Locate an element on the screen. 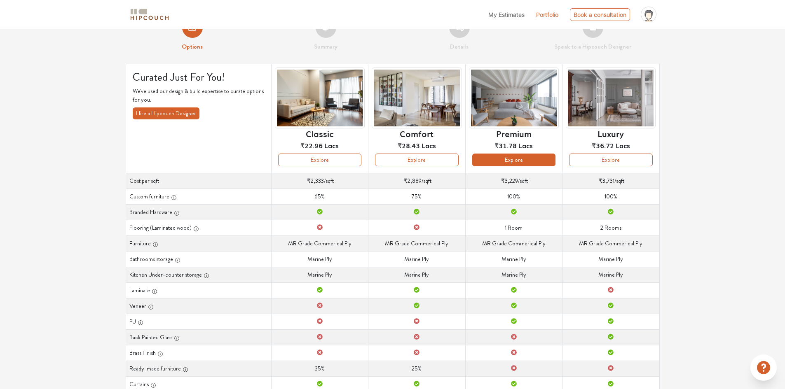  h6: Comfort is located at coordinates (416, 133).